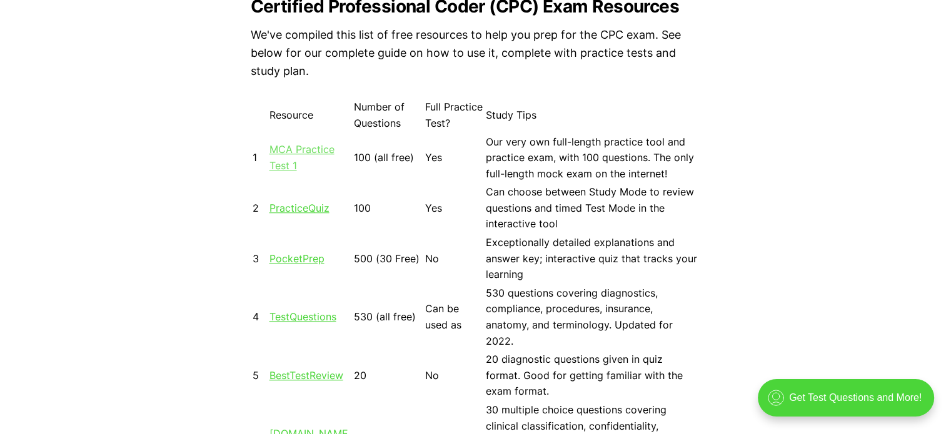  Describe the element at coordinates (302, 317) in the screenshot. I see `a: TestQuestions` at that location.